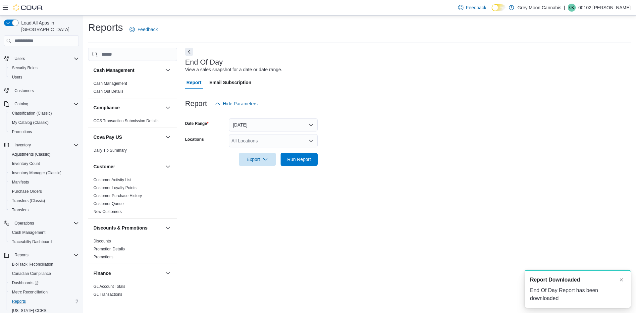 This screenshot has width=636, height=313. Describe the element at coordinates (44, 132) in the screenshot. I see `span: Promotions` at that location.